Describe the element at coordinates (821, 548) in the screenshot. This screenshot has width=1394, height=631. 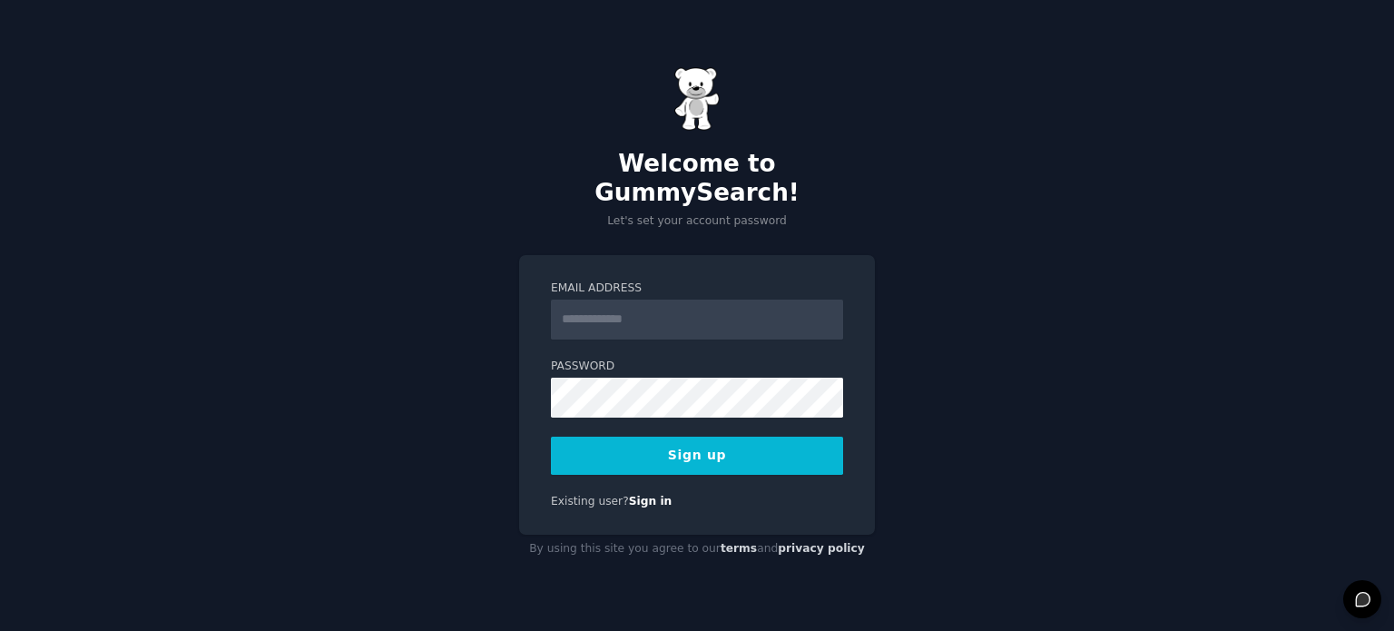
I see `a: privacy policy` at that location.